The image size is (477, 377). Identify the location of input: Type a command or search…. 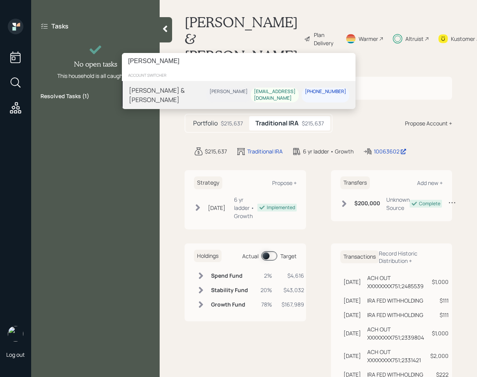
(239, 61).